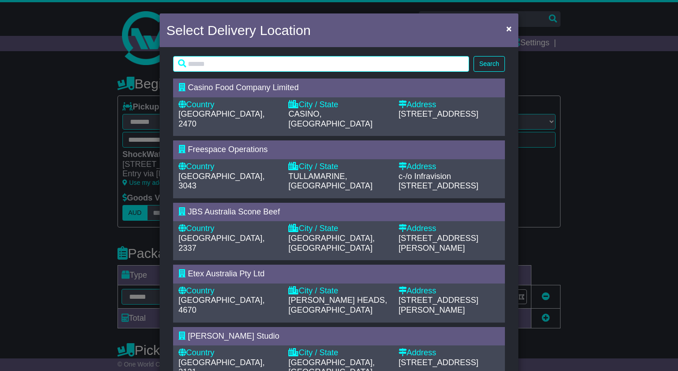  I want to click on span: Etex Australia Pty Ltd, so click(226, 274).